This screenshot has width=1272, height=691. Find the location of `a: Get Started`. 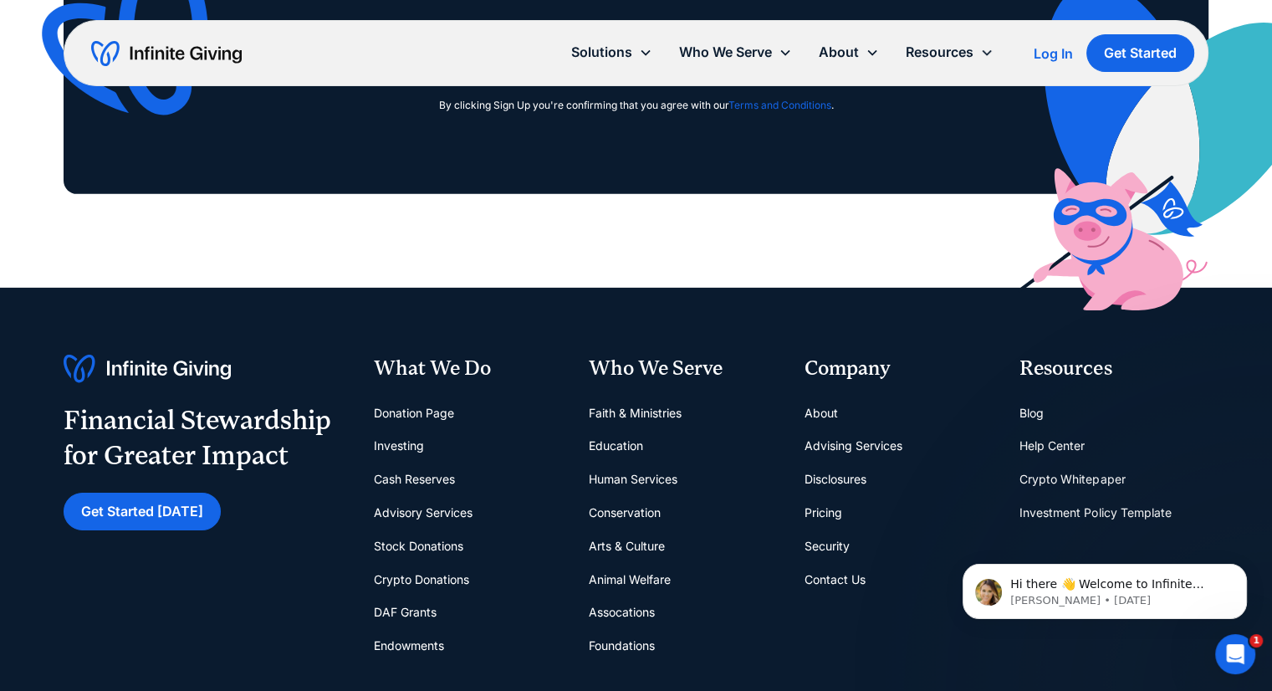

a: Get Started is located at coordinates (1140, 53).